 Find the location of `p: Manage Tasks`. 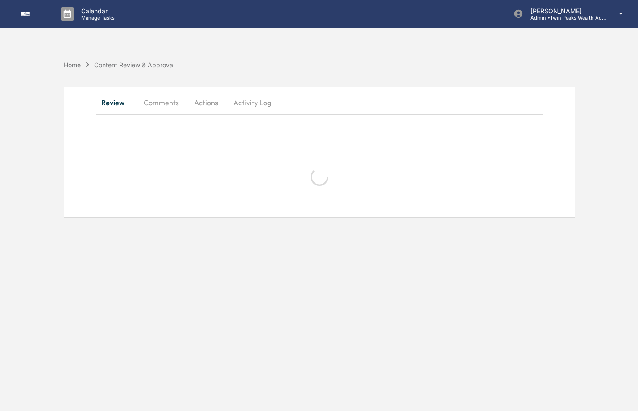

p: Manage Tasks is located at coordinates (96, 18).